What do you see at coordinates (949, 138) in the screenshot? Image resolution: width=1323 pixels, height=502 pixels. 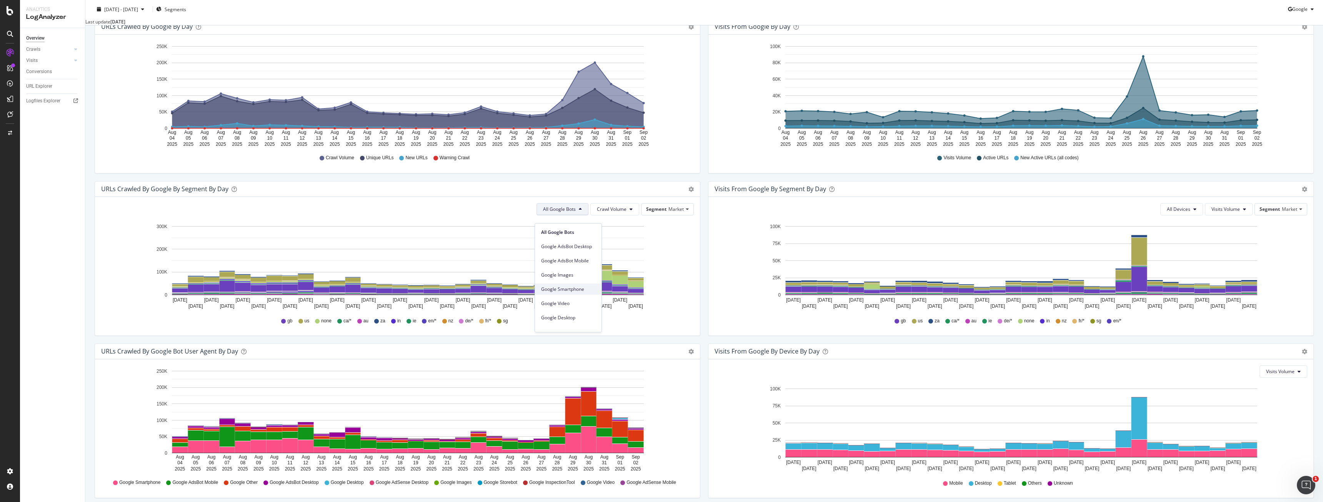 I see `text: 14` at bounding box center [949, 138].